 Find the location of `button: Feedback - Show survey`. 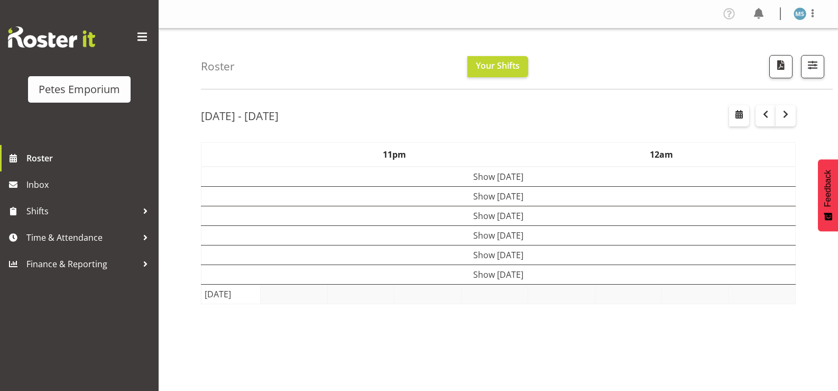

button: Feedback - Show survey is located at coordinates (828, 195).